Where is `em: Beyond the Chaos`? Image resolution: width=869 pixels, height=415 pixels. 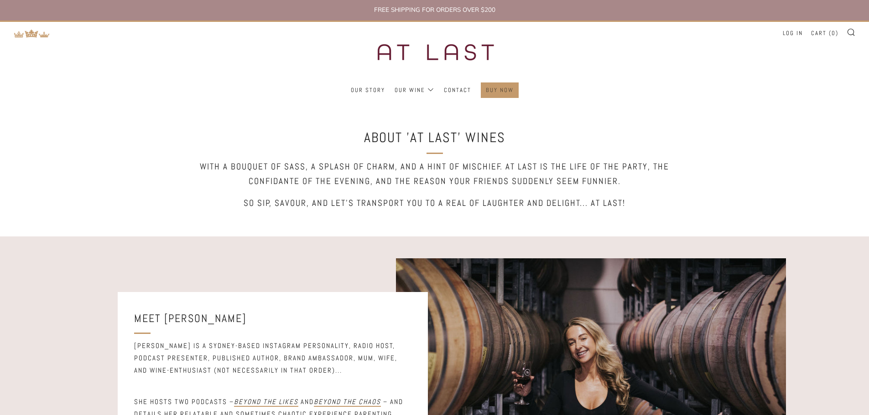 em: Beyond the Chaos is located at coordinates (347, 402).